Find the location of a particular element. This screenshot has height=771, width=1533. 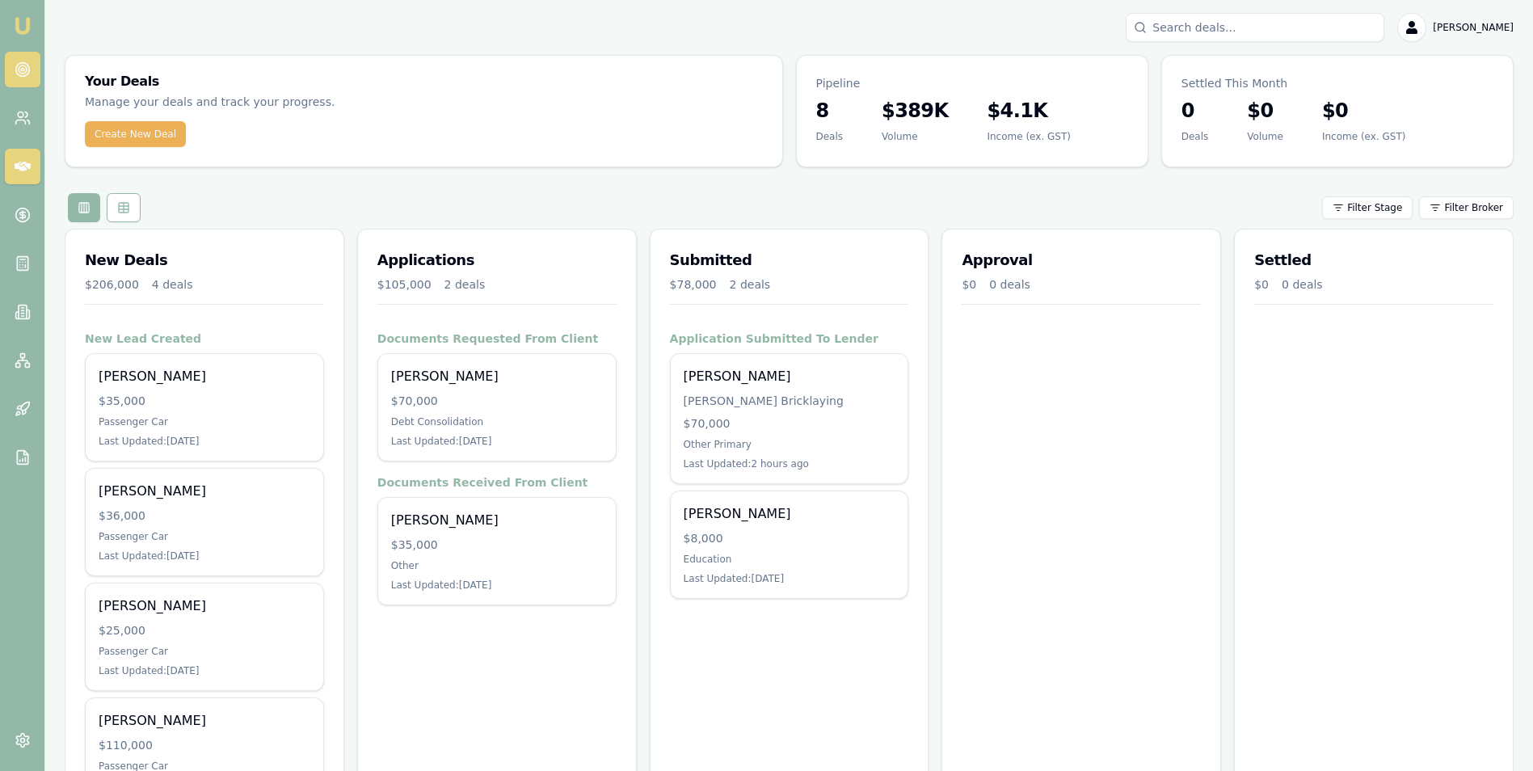

button: Filter Broker is located at coordinates (1466, 208).